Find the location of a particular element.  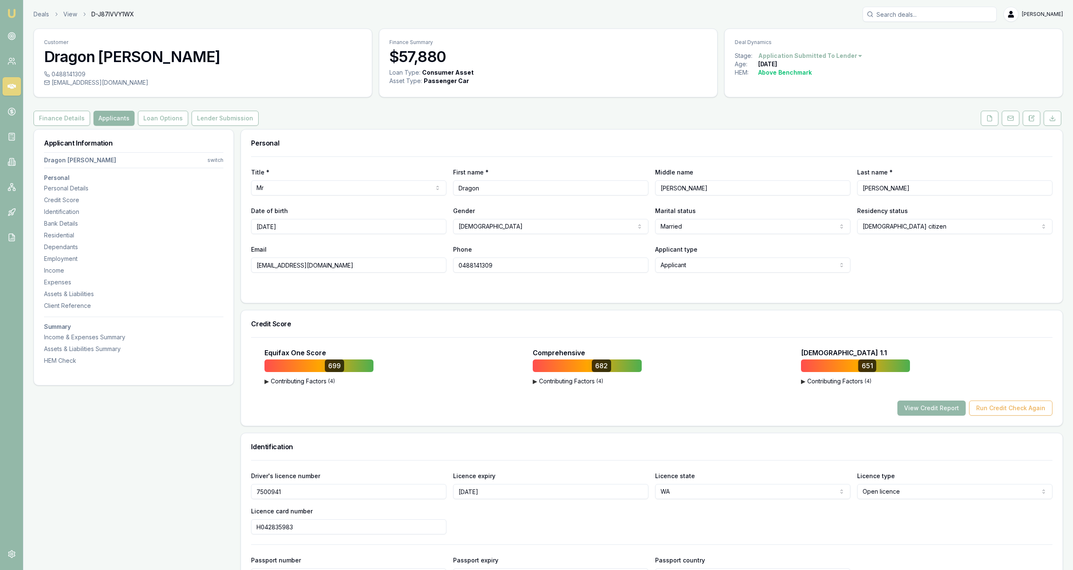

input: Enter driver's licence card number is located at coordinates (349, 527).